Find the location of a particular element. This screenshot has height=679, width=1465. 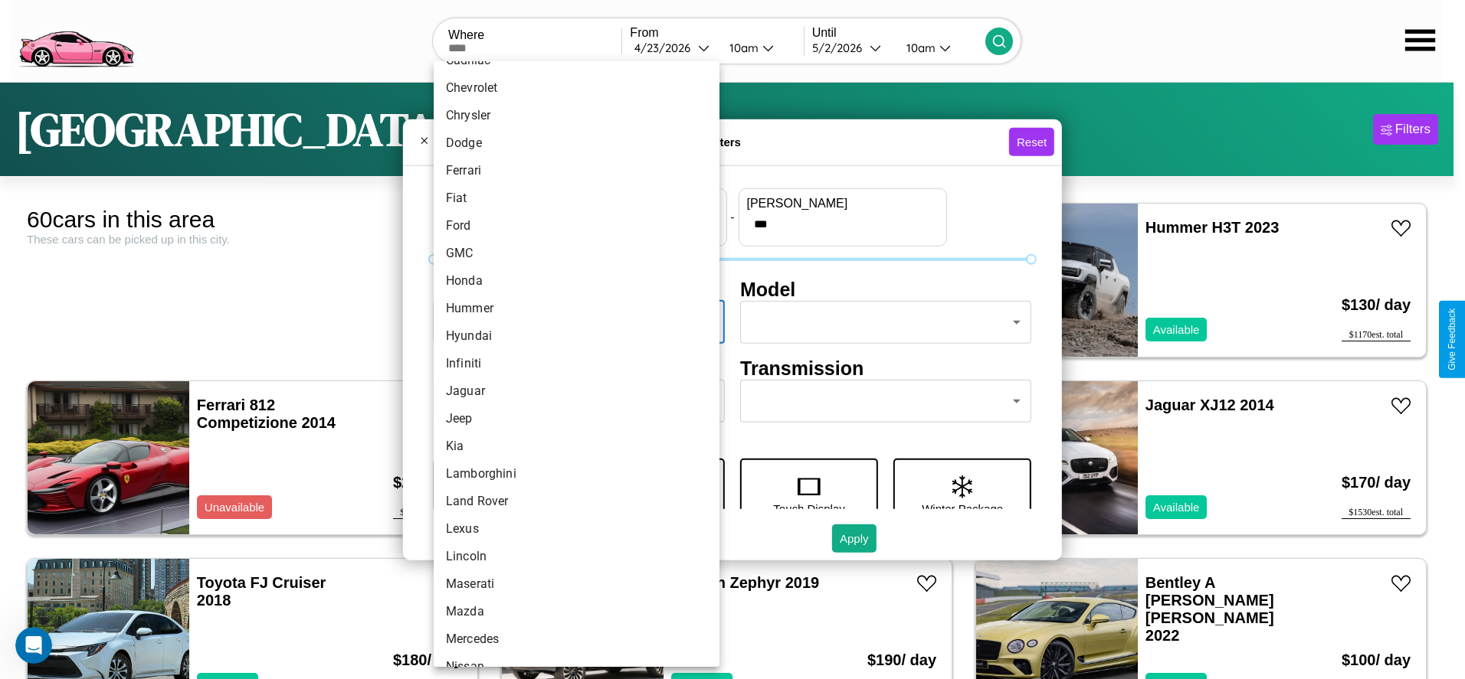

li: Dodge is located at coordinates (576, 143).